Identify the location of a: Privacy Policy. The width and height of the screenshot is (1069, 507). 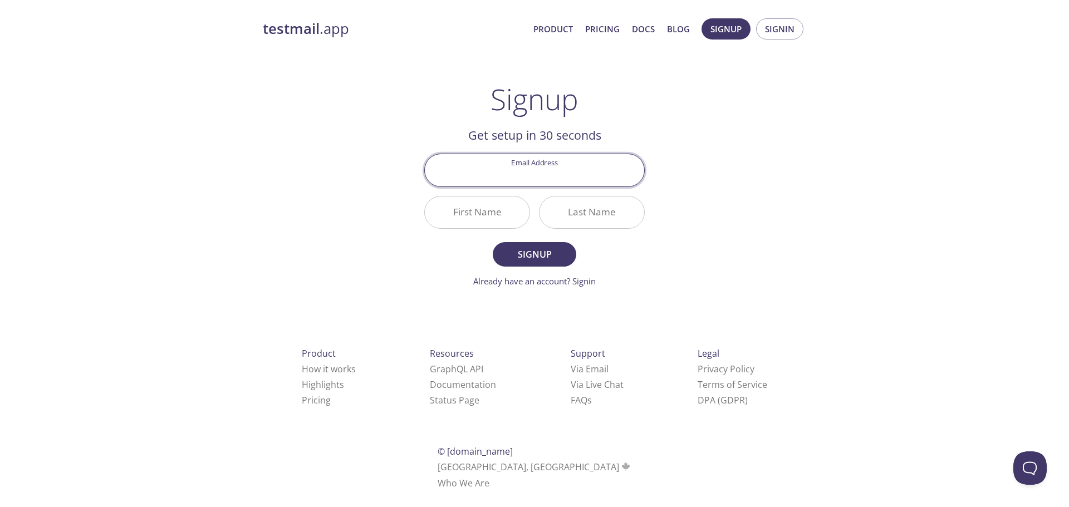
(726, 369).